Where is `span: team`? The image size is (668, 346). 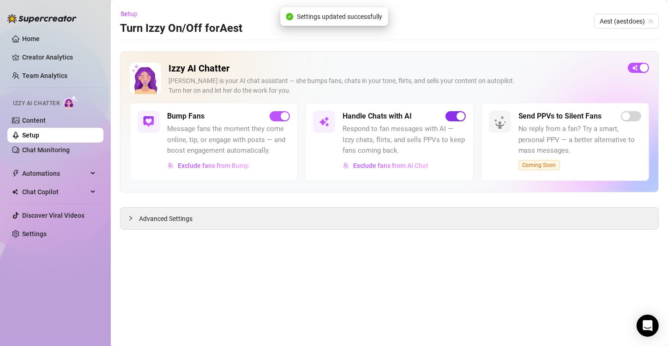 span: team is located at coordinates (650, 21).